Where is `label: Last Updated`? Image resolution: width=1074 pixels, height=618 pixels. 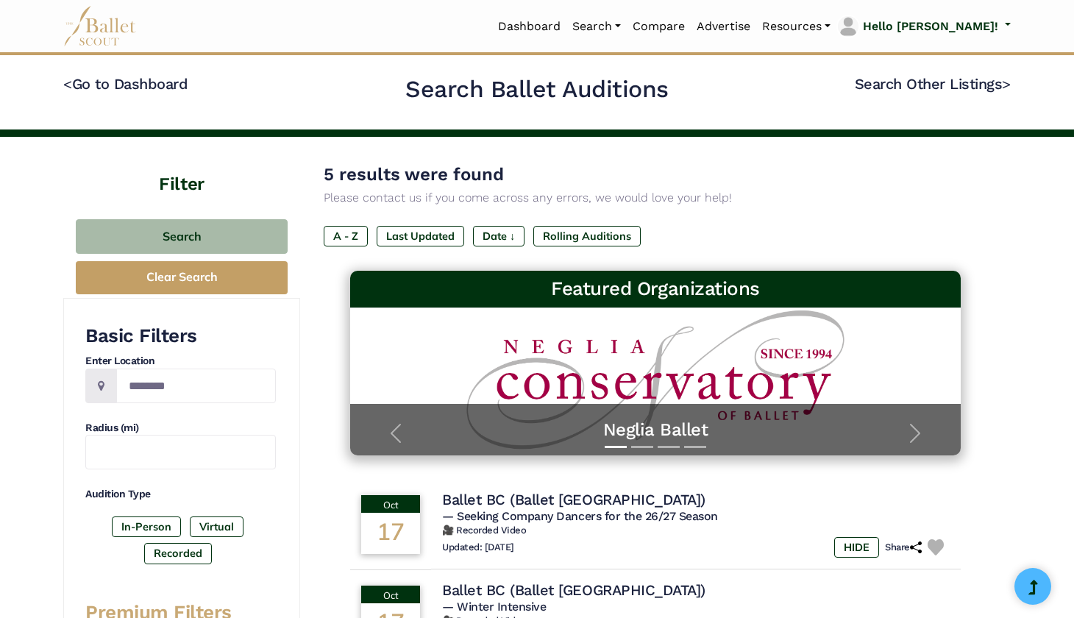 label: Last Updated is located at coordinates (420, 236).